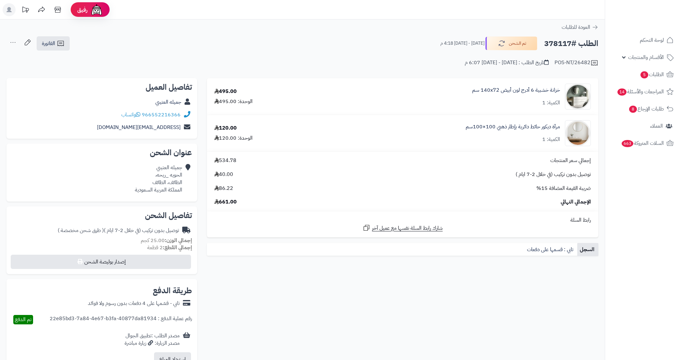  I want to click on h2: الطلب #378117, so click(571, 43).